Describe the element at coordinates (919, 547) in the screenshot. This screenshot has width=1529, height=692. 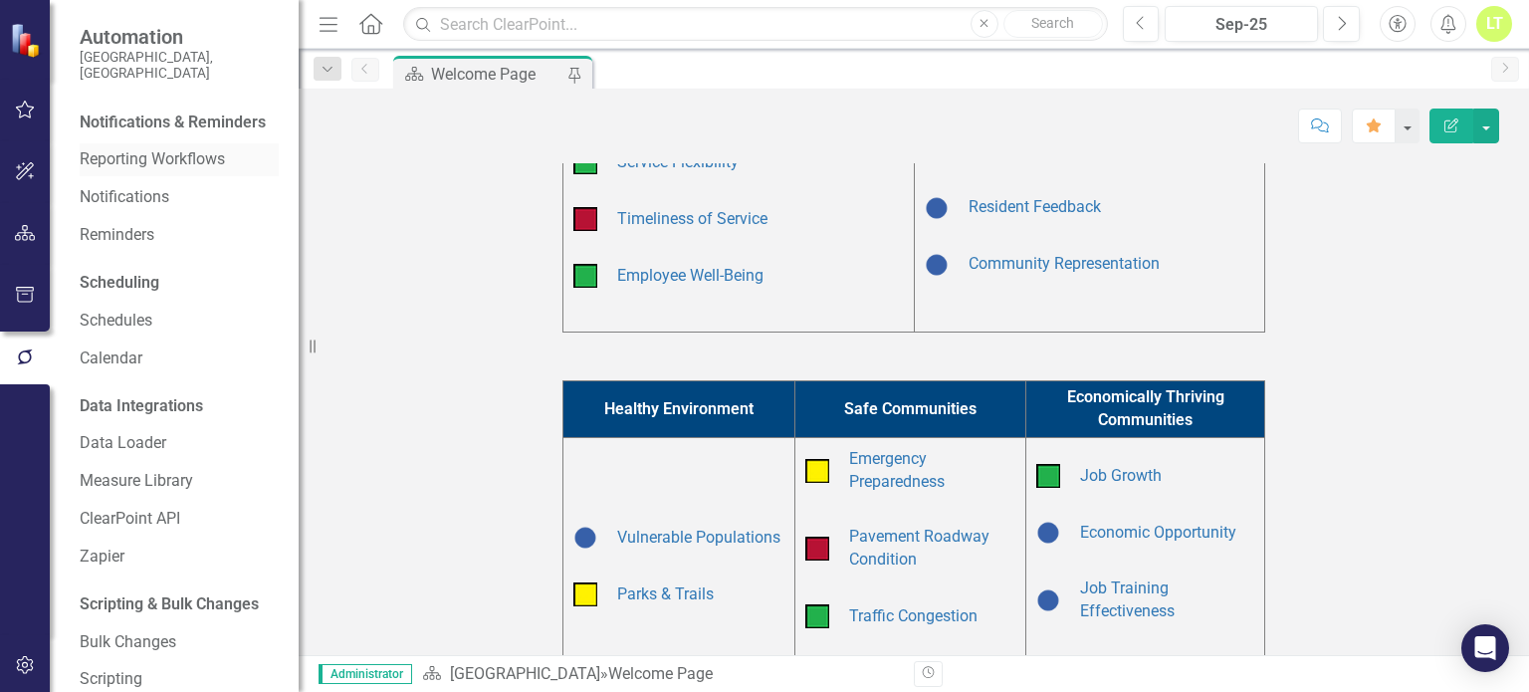
I see `a: Pavement Roadway Condition` at that location.